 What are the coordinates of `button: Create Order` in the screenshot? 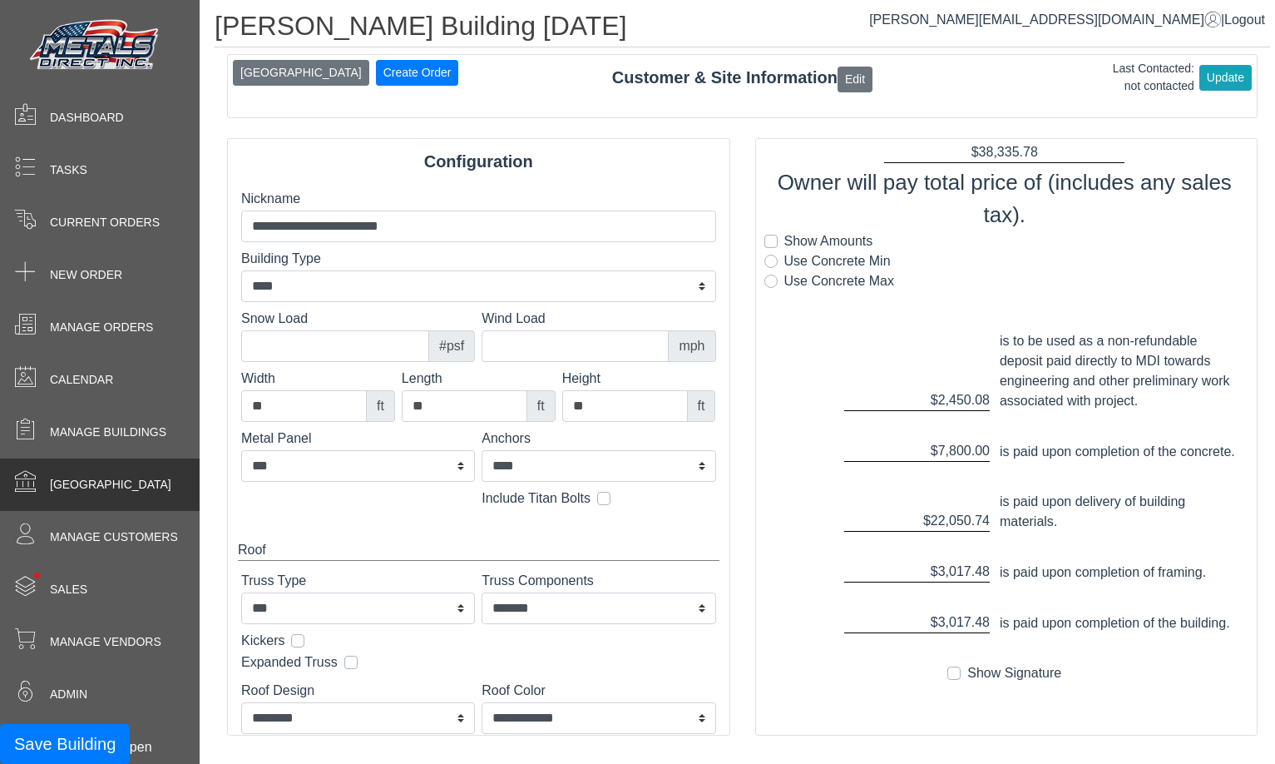 It's located at (418, 72).